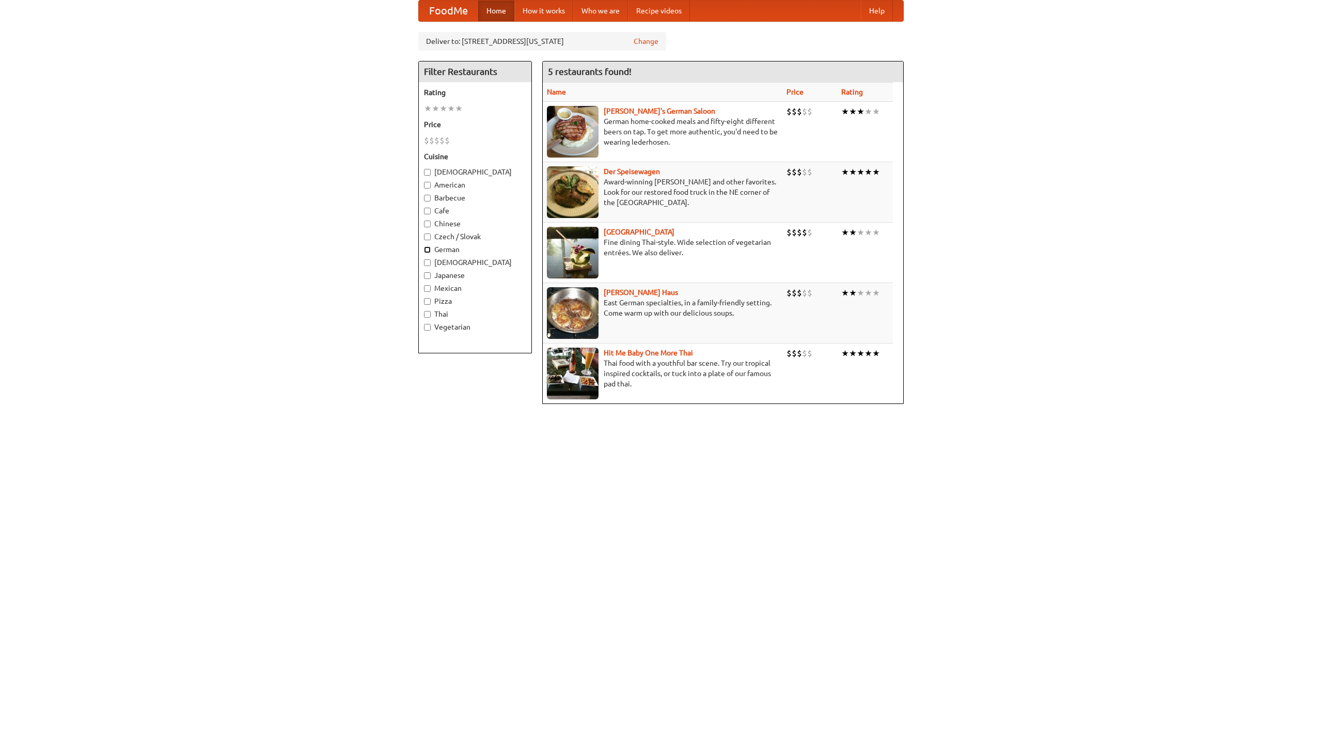 This screenshot has width=1322, height=731. Describe the element at coordinates (573, 132) in the screenshot. I see `img: esthers.jpg` at that location.